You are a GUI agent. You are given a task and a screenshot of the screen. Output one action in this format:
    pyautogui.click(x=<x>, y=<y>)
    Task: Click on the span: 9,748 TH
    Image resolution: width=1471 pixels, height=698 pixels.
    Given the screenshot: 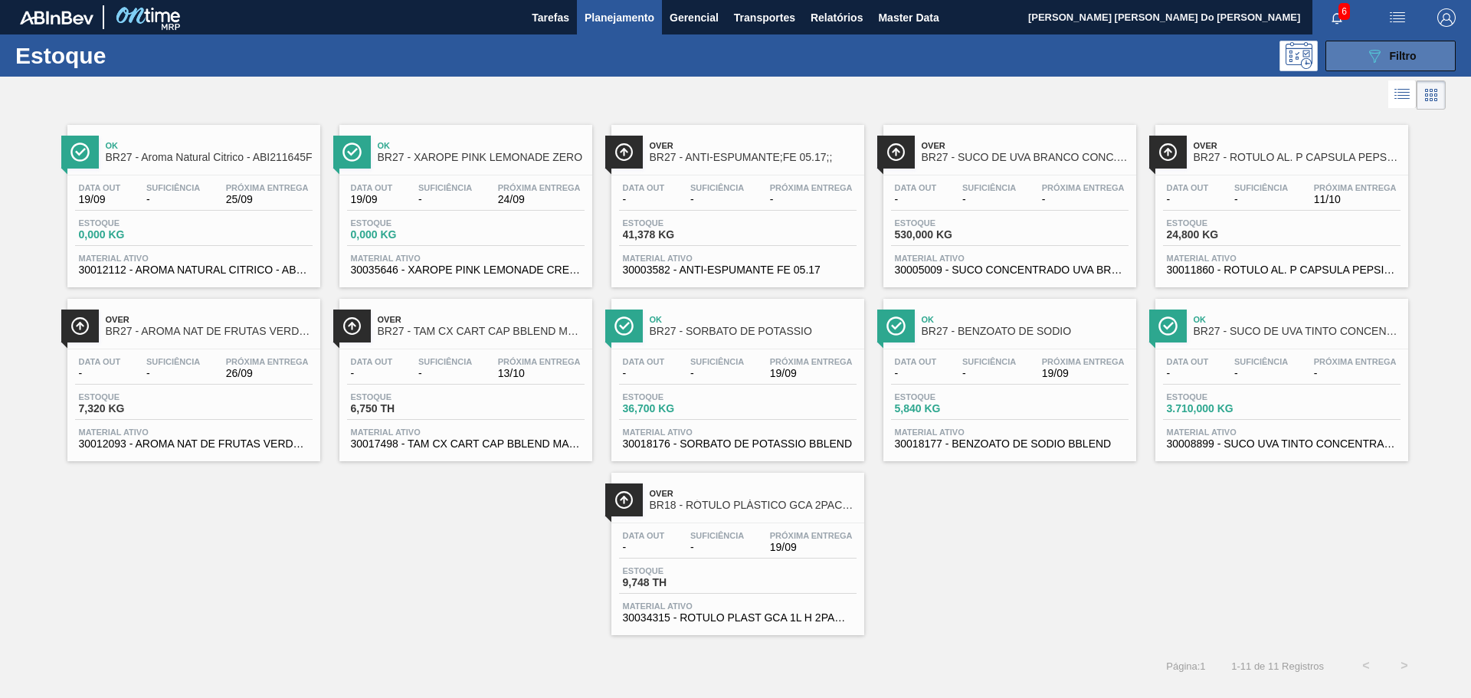 What is the action you would take?
    pyautogui.click(x=676, y=582)
    